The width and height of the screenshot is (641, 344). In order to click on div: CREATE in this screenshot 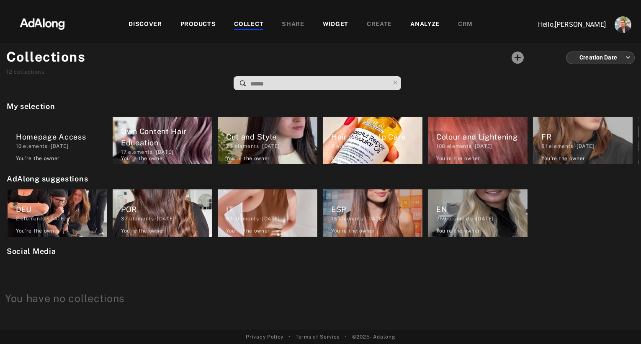, I will do `click(380, 25)`.